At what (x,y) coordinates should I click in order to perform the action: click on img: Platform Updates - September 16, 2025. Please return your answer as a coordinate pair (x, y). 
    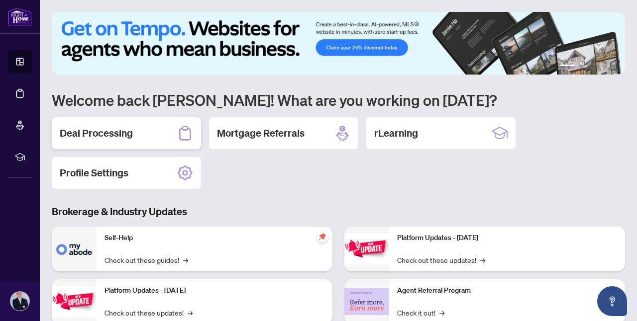
    Looking at the image, I should click on (74, 302).